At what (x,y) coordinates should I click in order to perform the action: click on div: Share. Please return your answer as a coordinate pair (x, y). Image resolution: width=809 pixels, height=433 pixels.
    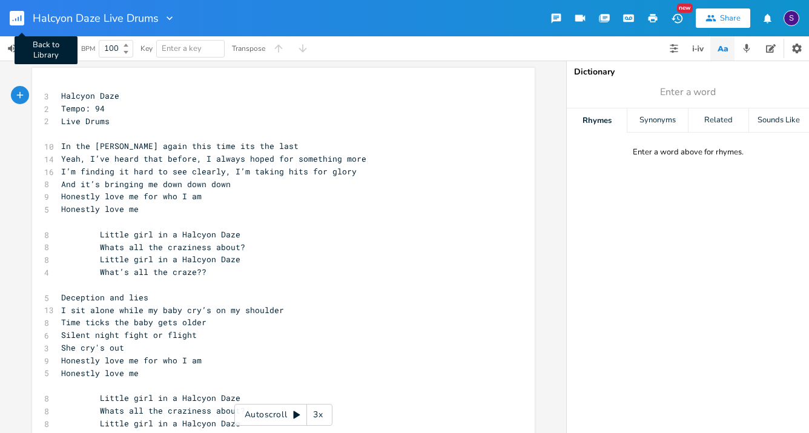
    Looking at the image, I should click on (731, 18).